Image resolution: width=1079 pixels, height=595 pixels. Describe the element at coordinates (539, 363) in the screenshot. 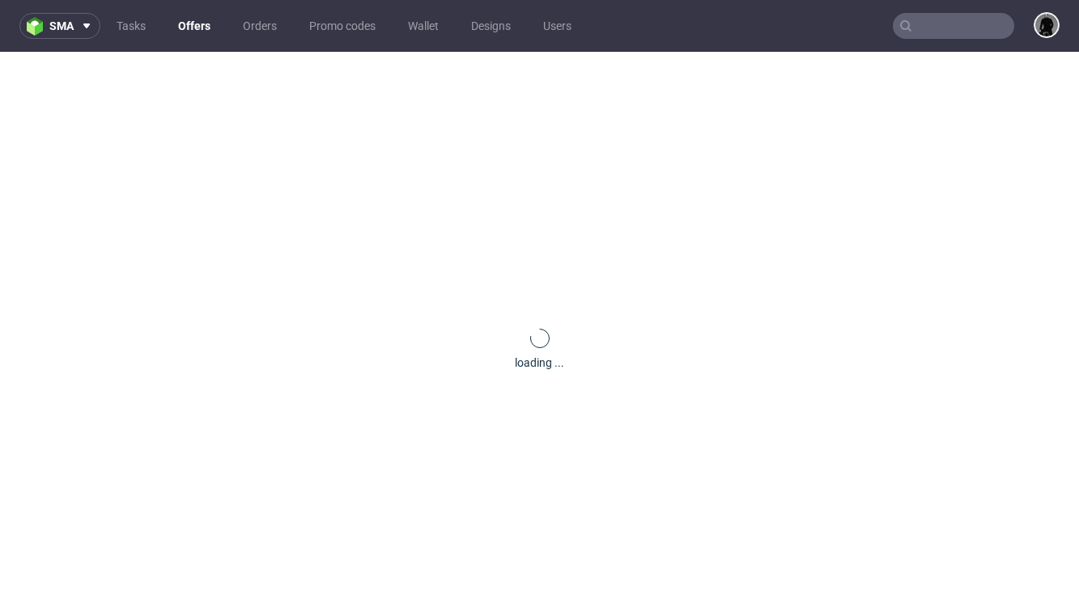

I see `div: loading ...` at that location.